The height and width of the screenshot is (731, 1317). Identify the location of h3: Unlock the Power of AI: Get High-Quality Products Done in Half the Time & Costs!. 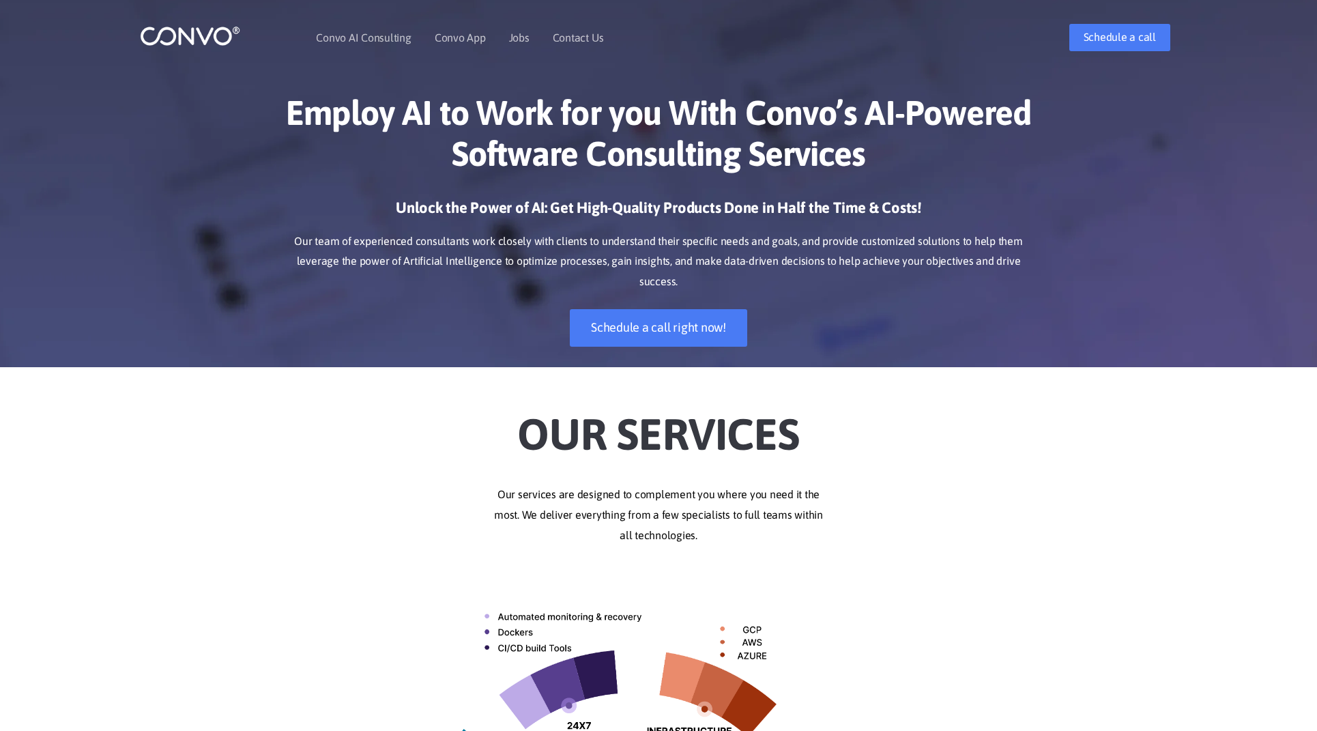
(659, 213).